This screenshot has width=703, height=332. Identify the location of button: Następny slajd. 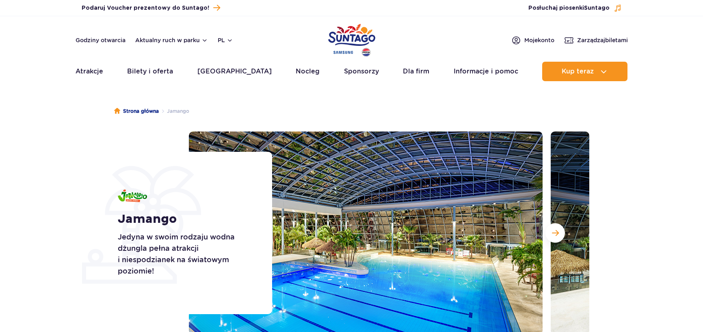
(555, 233).